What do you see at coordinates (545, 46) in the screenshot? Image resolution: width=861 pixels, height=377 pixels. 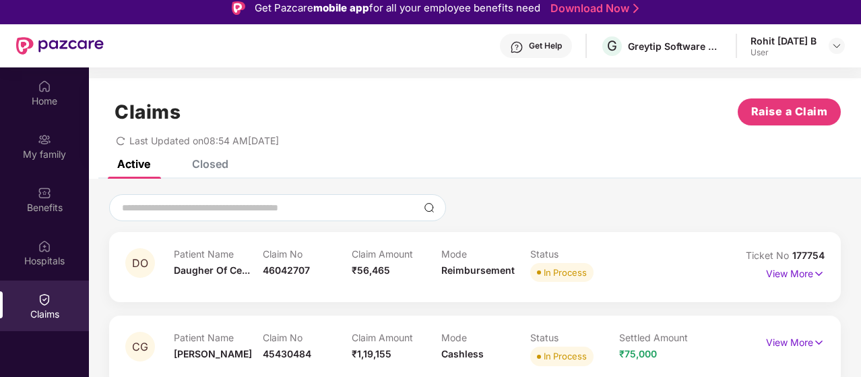 I see `div: Get Help` at bounding box center [545, 46].